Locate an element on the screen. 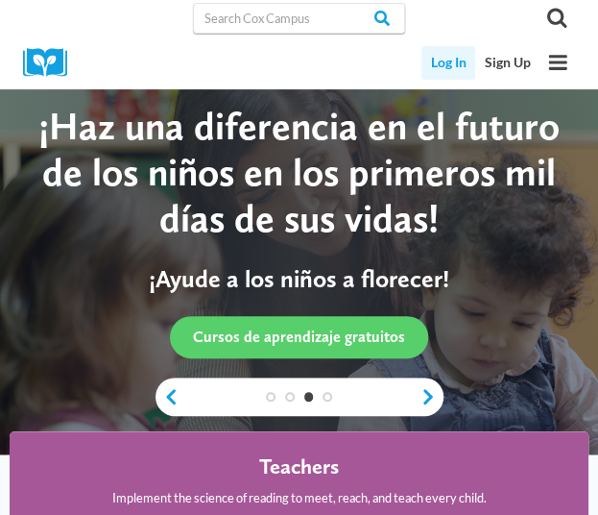 This screenshot has height=515, width=598. nav: Secondary Mobile Navigation is located at coordinates (480, 62).